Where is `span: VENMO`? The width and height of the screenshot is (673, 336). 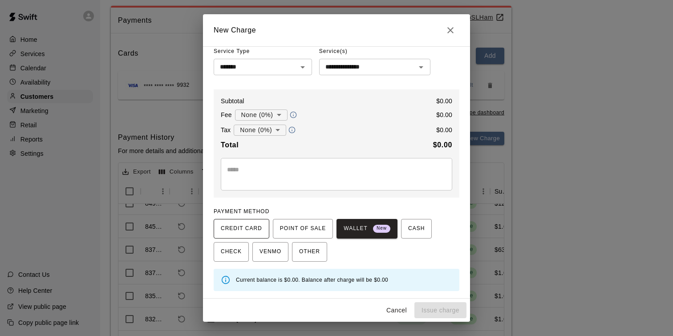
span: VENMO is located at coordinates (270, 252).